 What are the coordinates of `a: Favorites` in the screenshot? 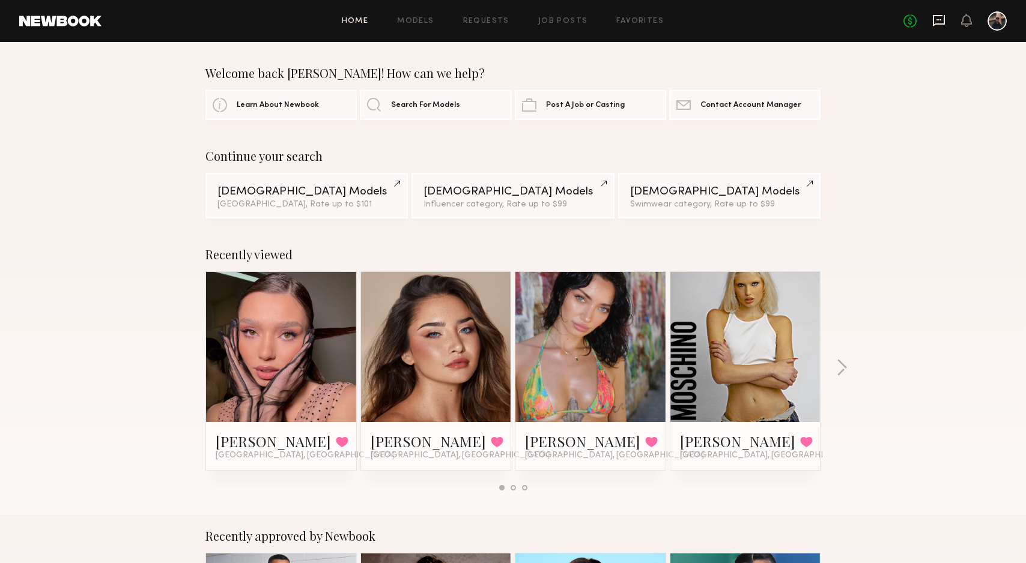 It's located at (639, 21).